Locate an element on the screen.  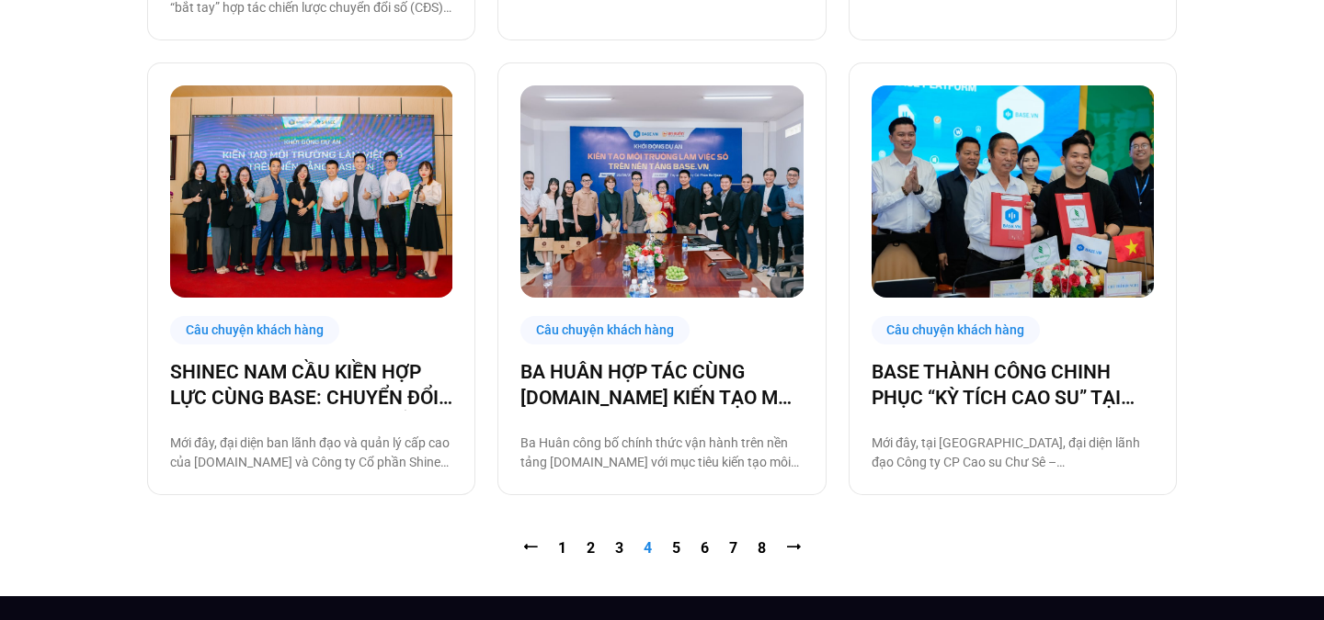
nav: Pagination is located at coordinates (662, 549).